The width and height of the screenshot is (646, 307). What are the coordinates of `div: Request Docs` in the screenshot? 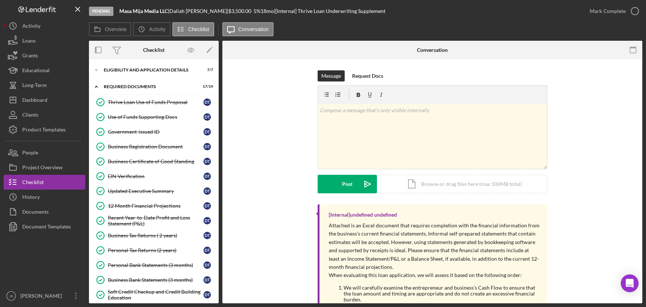 It's located at (368, 76).